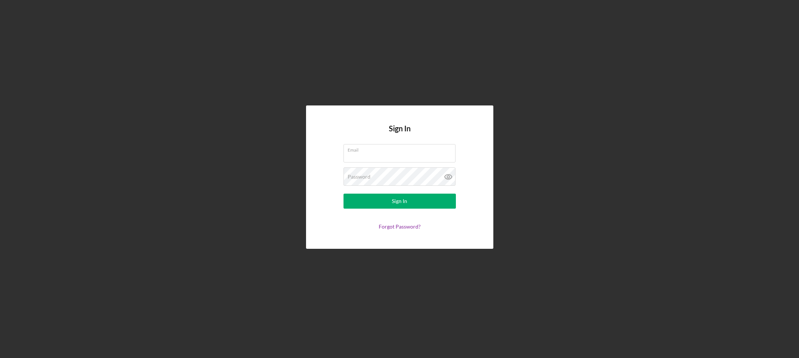  Describe the element at coordinates (400, 134) in the screenshot. I see `h4: Sign In` at that location.